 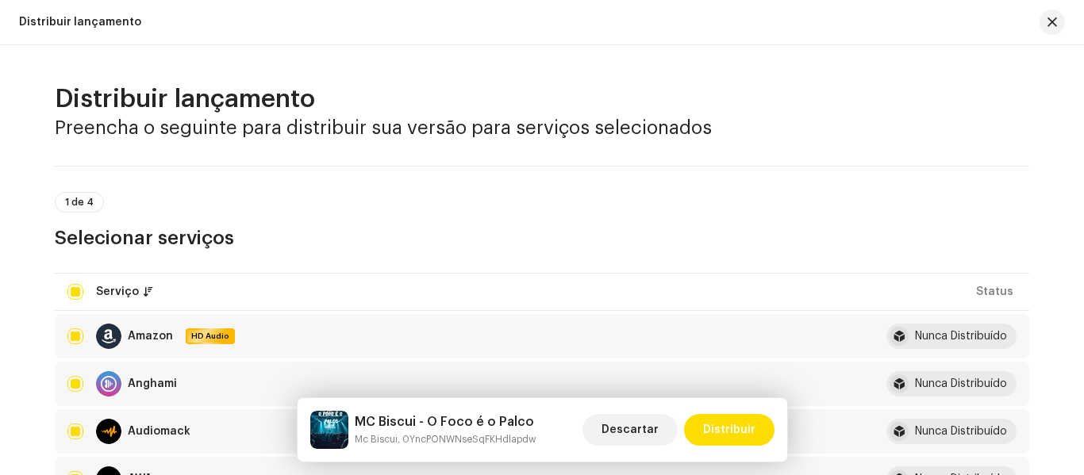 What do you see at coordinates (152, 384) in the screenshot?
I see `div: Anghami` at bounding box center [152, 384].